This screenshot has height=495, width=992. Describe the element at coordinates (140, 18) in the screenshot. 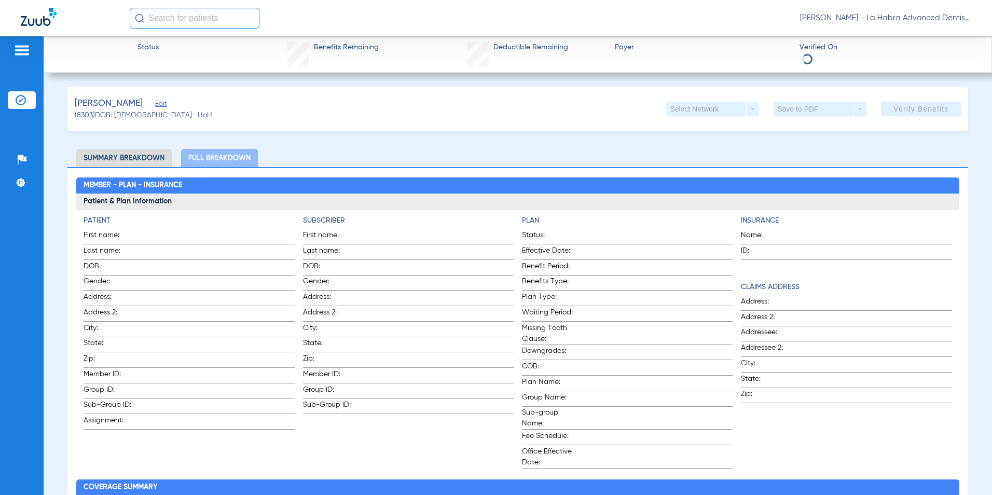

I see `img: Search Icon` at that location.